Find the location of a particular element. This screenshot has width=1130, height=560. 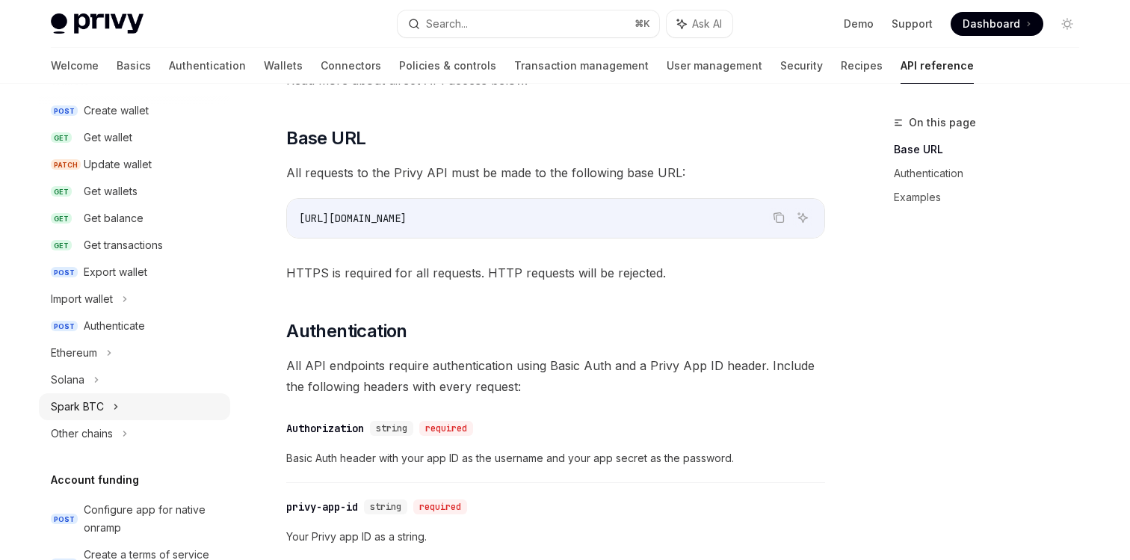

div: Solana is located at coordinates (67, 380).